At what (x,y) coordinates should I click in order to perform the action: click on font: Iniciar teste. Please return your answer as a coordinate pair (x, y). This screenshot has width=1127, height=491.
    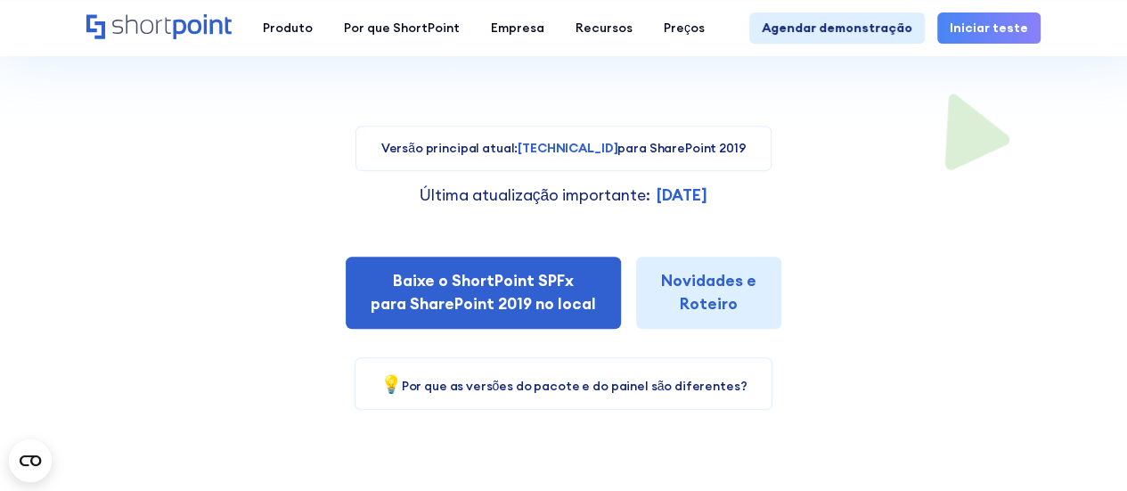
    Looking at the image, I should click on (989, 28).